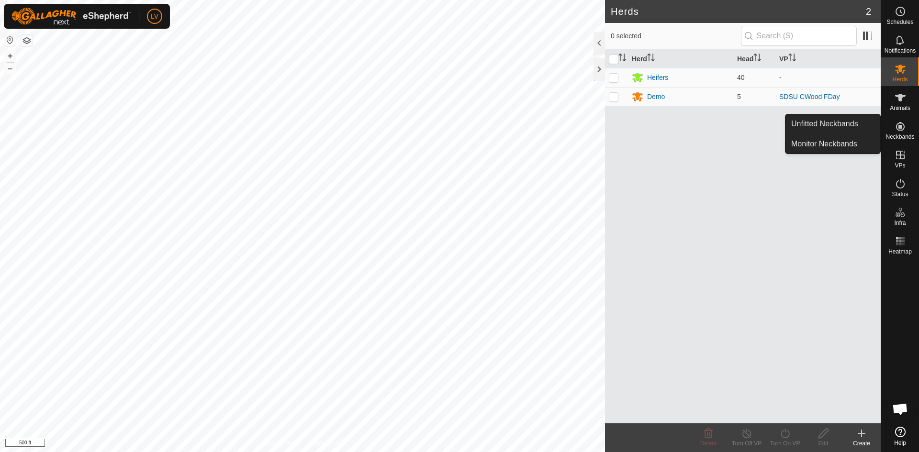 The image size is (919, 452). What do you see at coordinates (798, 36) in the screenshot?
I see `input: Search (S)` at bounding box center [798, 36].